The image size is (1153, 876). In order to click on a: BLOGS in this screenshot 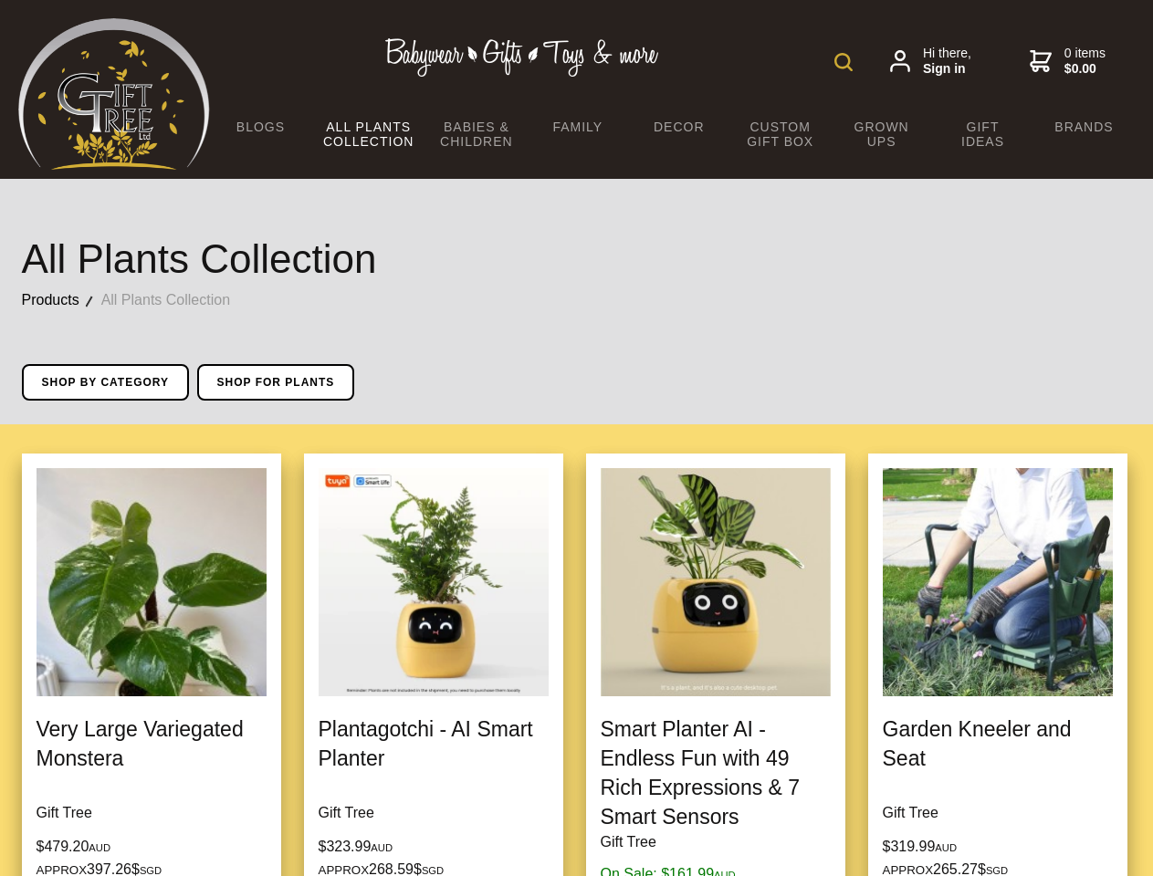, I will do `click(260, 127)`.